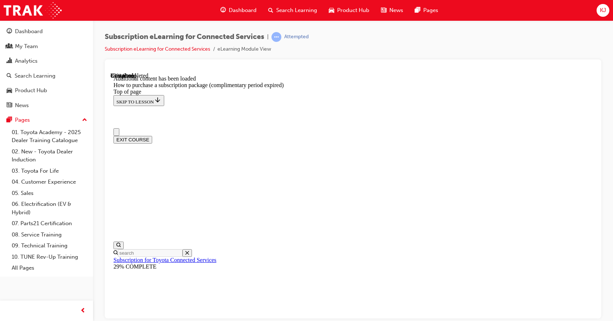 The width and height of the screenshot is (613, 321). I want to click on a: News, so click(46, 105).